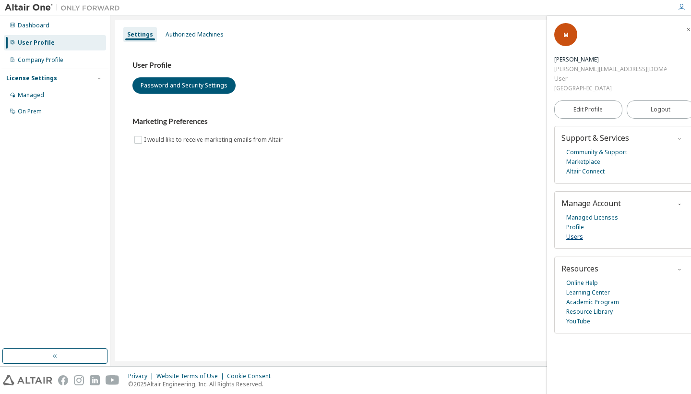  I want to click on span: M, so click(566, 35).